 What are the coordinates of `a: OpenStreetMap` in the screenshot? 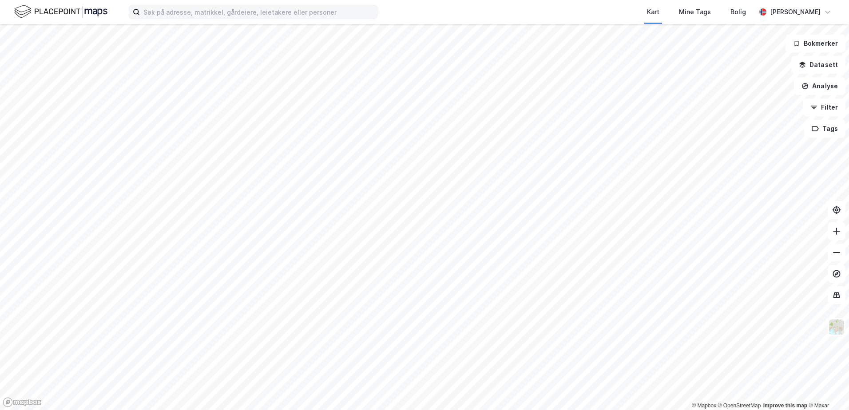 It's located at (739, 406).